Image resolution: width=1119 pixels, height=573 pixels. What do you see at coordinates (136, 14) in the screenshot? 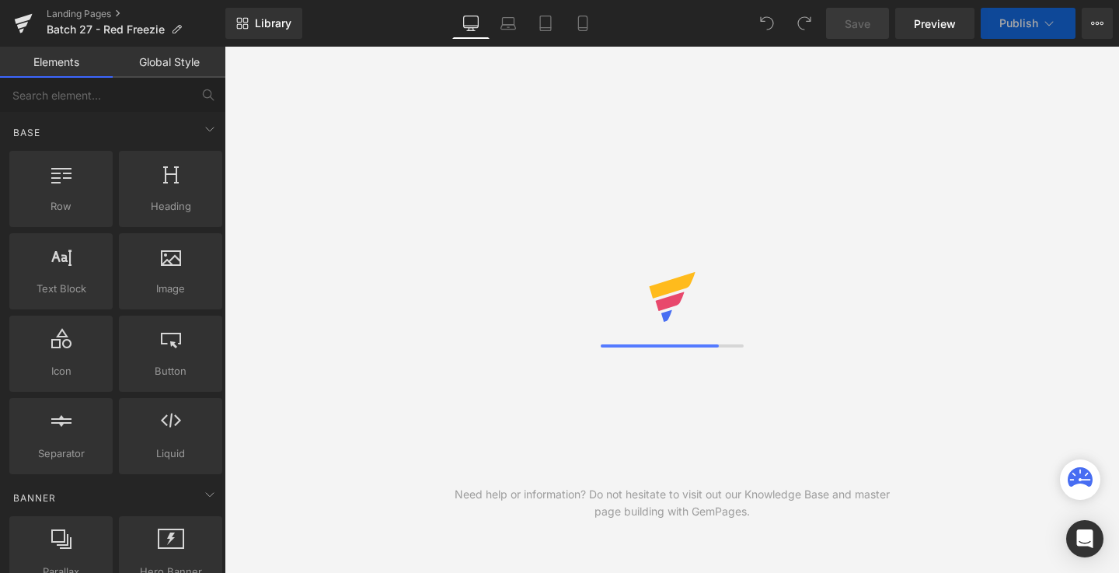
I see `a: Landing Pages` at bounding box center [136, 14].